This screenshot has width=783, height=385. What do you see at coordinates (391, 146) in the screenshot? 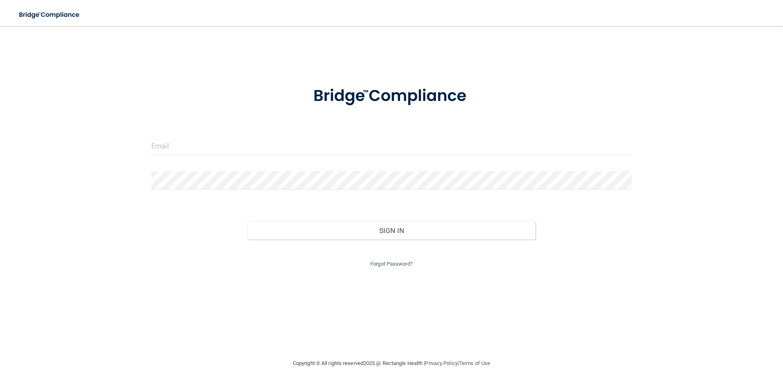
I see `input: Email` at bounding box center [391, 146].